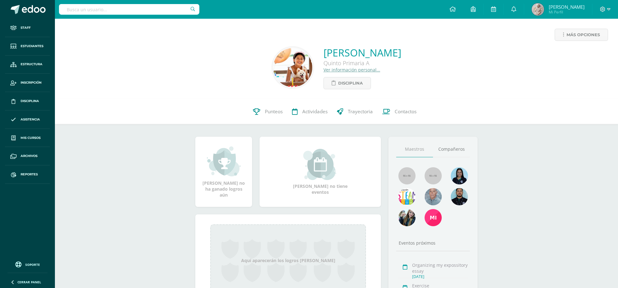 This screenshot has width=618, height=288. Describe the element at coordinates (362, 63) in the screenshot. I see `div: Quinto Primaria A` at that location.